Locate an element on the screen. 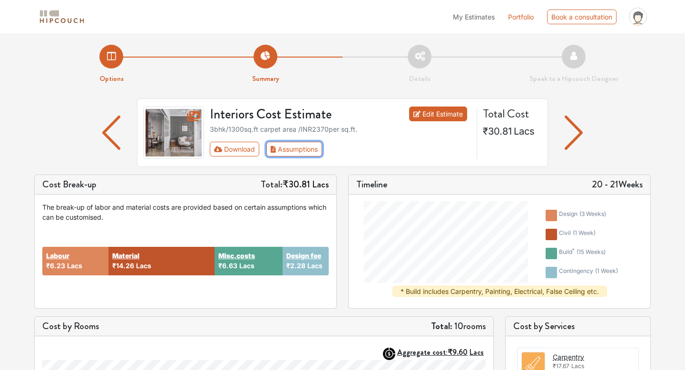 Image resolution: width=685 pixels, height=370 pixels. div: * Build includes Carpentry, Painting, Electrical, False Ceiling etc. is located at coordinates (499, 291).